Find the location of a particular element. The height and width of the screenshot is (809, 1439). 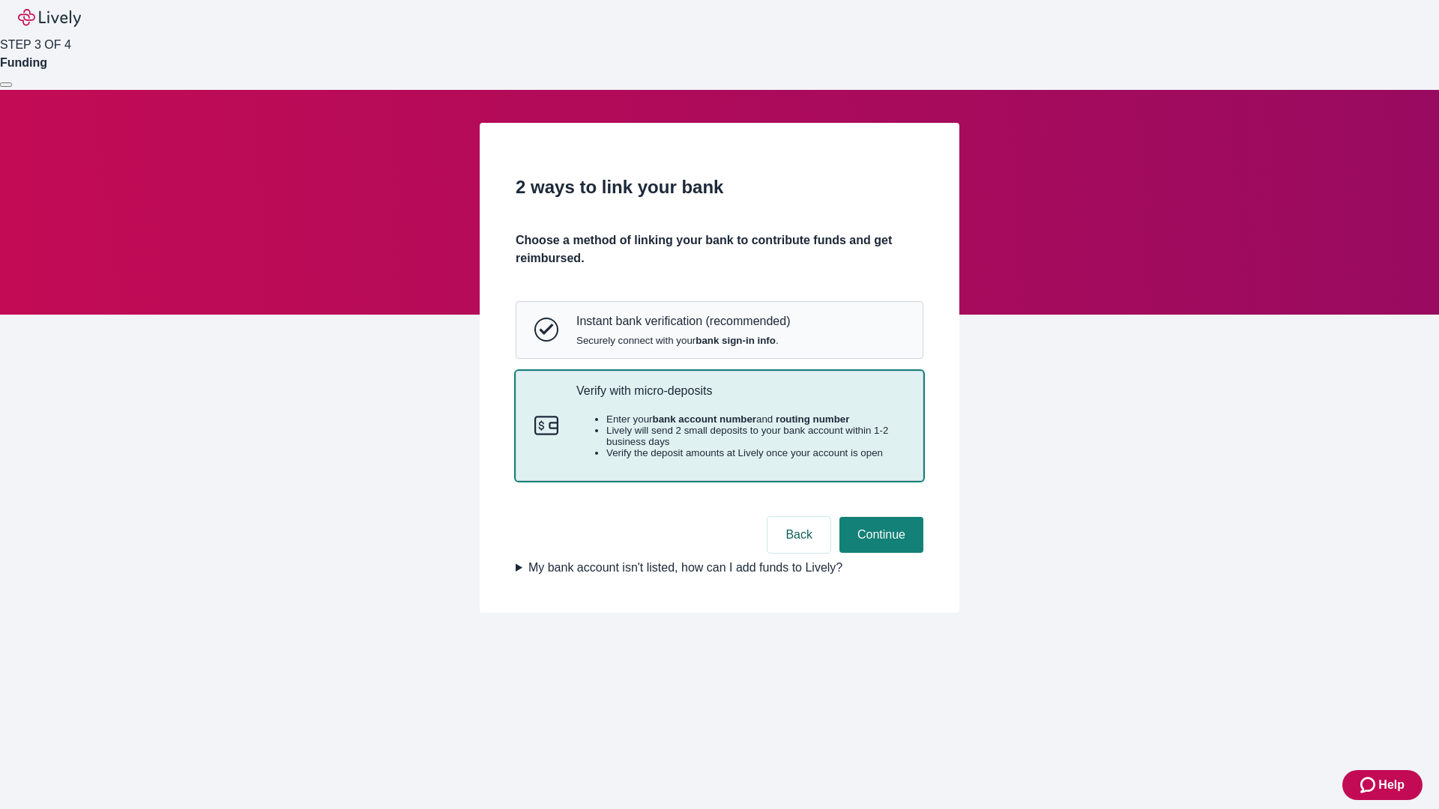

li: Verify the deposit amounts at Lively once your account is open is located at coordinates (755, 453).